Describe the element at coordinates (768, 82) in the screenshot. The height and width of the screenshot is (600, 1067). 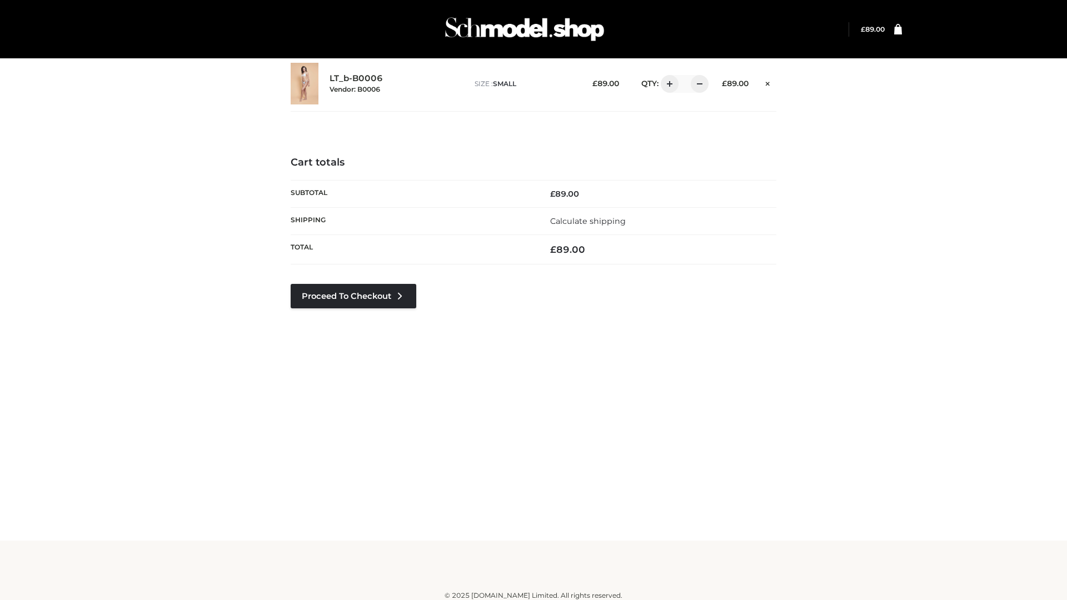
I see `a: Remove this item` at that location.